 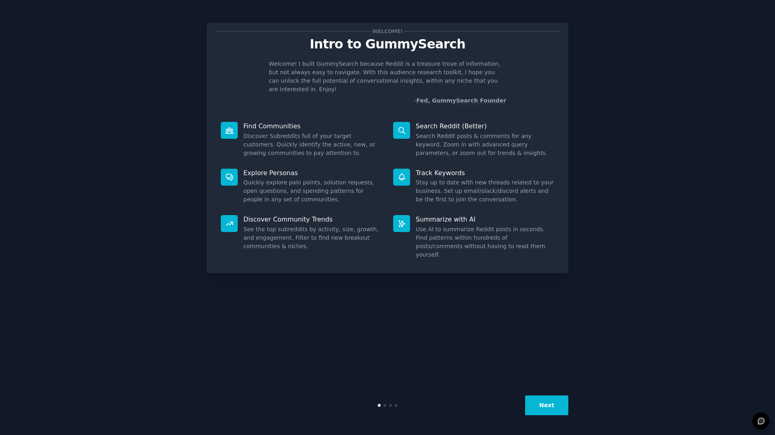 What do you see at coordinates (313, 173) in the screenshot?
I see `p: Explore Personas` at bounding box center [313, 173].